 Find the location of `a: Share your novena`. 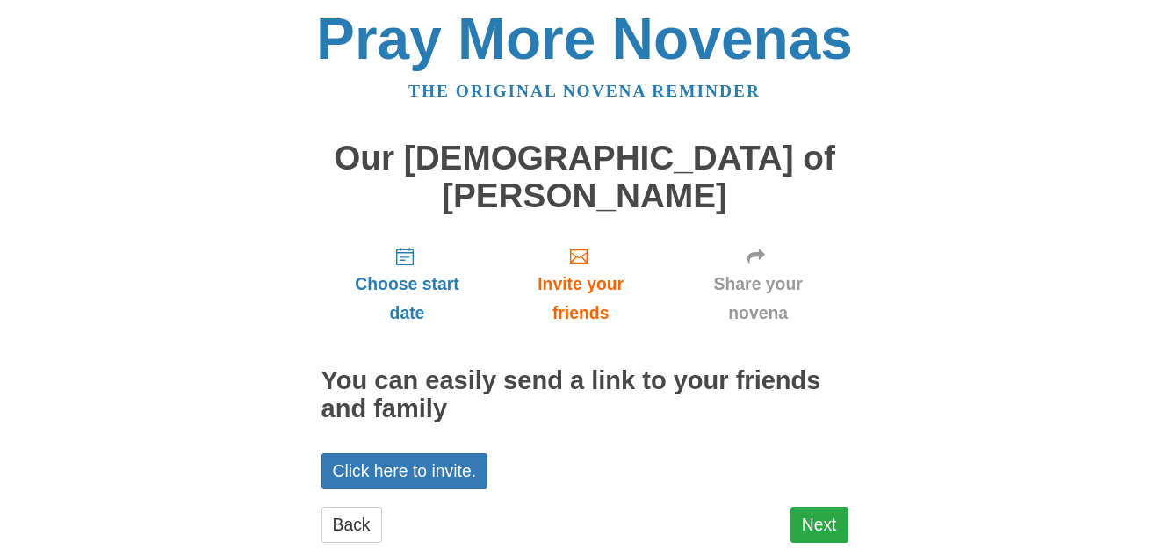

a: Share your novena is located at coordinates (758, 284).